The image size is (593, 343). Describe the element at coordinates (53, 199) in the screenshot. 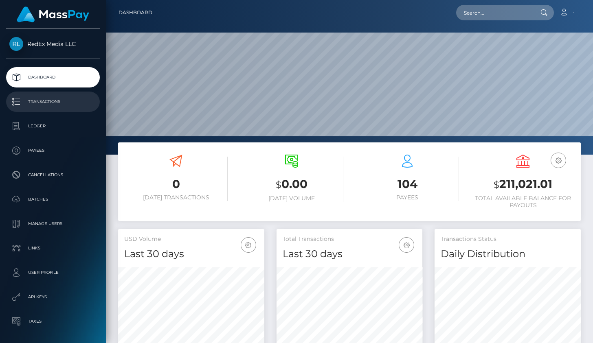

I see `p: Batches` at that location.